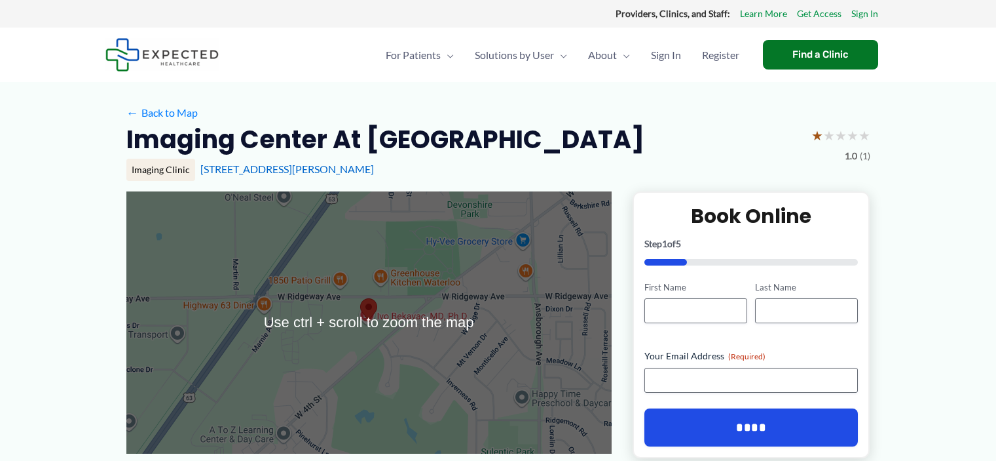  Describe the element at coordinates (747, 356) in the screenshot. I see `span: (Required)` at that location.